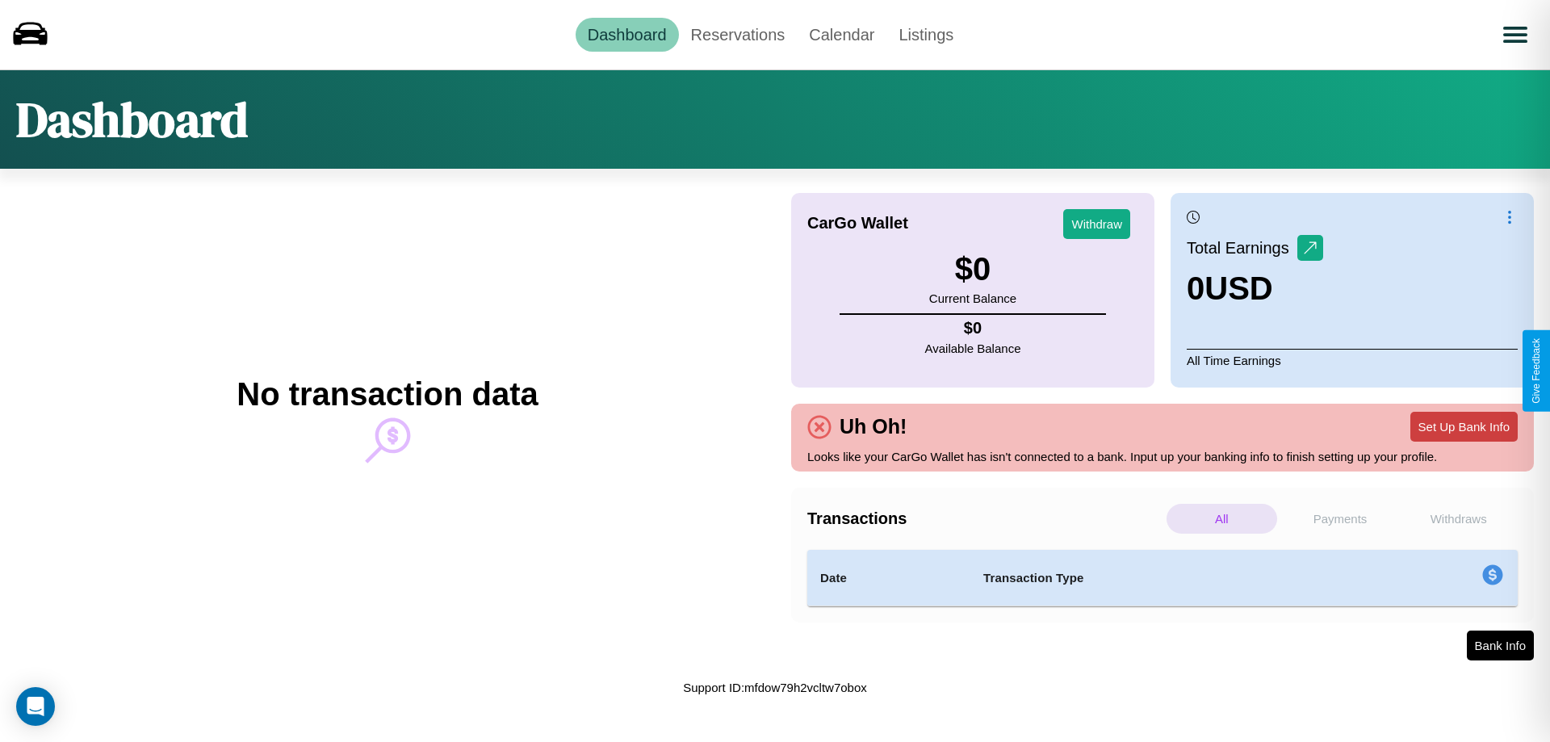 The image size is (1550, 742). Describe the element at coordinates (387, 394) in the screenshot. I see `h2: No transaction data` at that location.